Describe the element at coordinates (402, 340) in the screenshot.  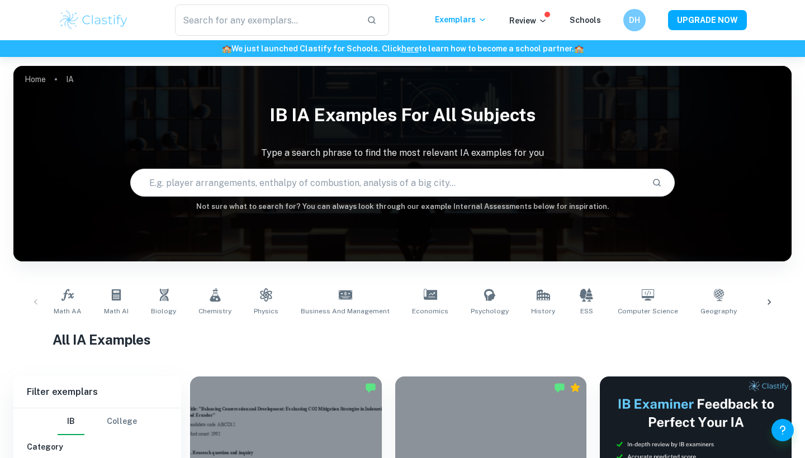
I see `h1: All IA Examples` at that location.